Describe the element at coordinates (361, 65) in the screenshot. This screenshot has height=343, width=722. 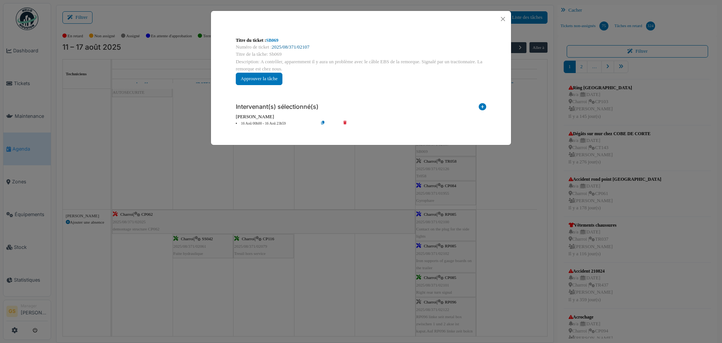
I see `div: Description: A contrôler, apparemment il y aura un problème avec le câble EBS de la remorque. Sig...` at that location.